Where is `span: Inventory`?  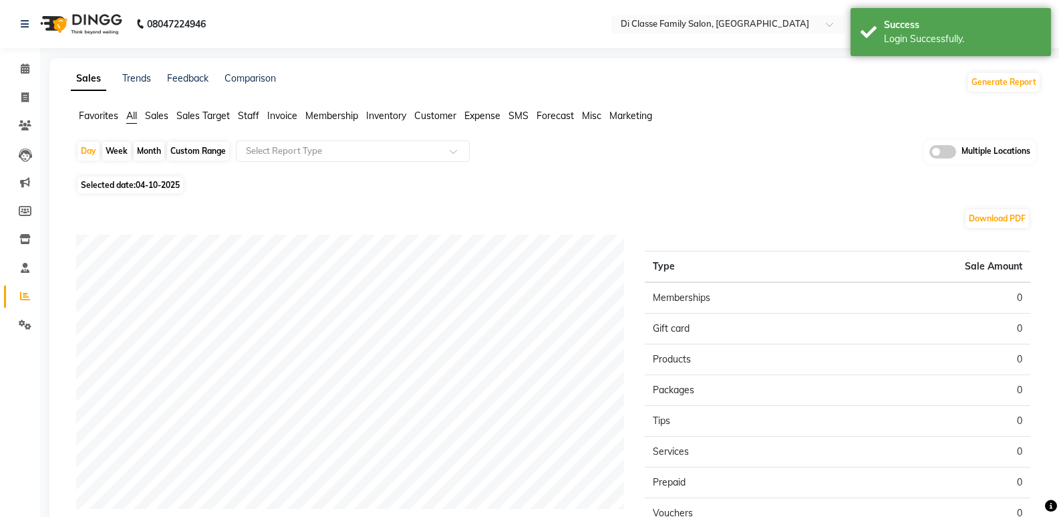
span: Inventory is located at coordinates (386, 116).